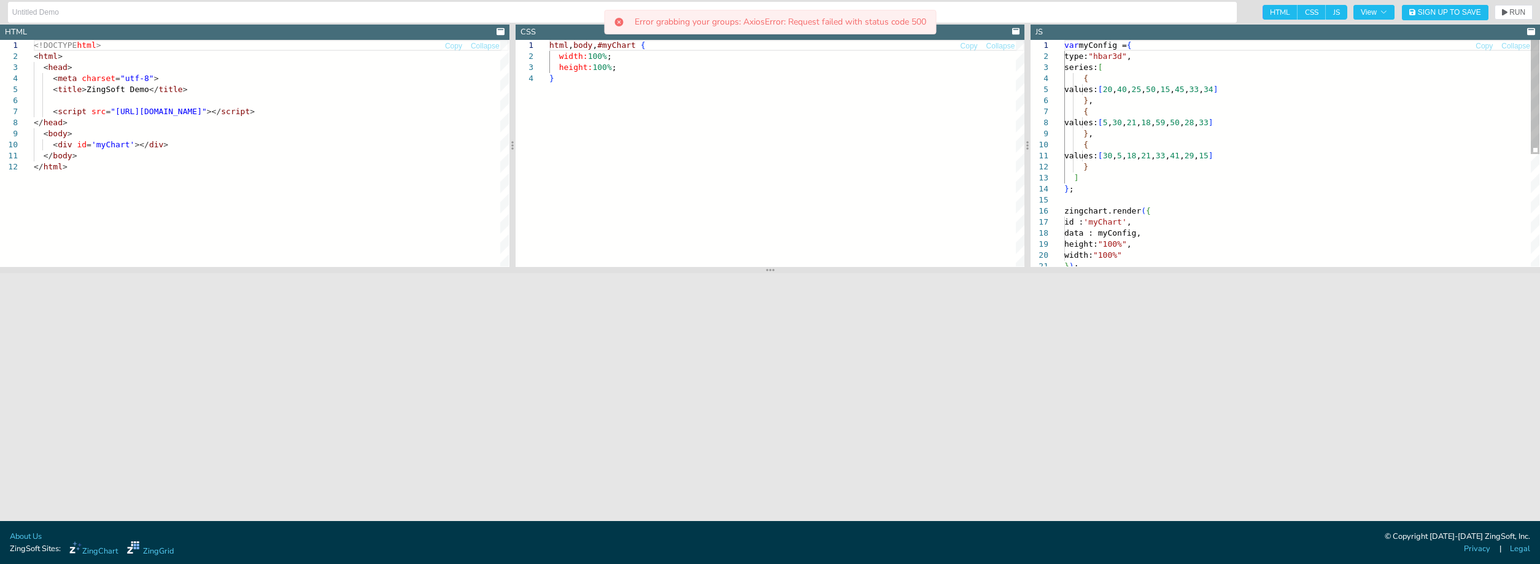 The width and height of the screenshot is (1540, 564). What do you see at coordinates (1189, 155) in the screenshot?
I see `span: 29` at bounding box center [1189, 155].